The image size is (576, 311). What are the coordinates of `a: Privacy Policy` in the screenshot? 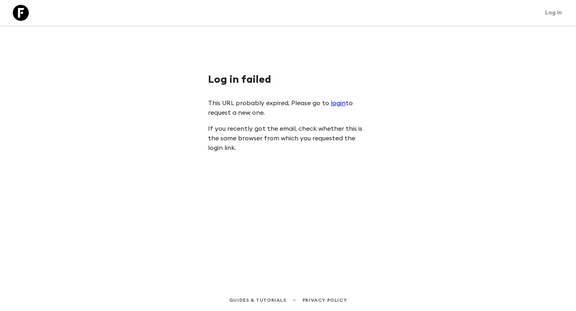 It's located at (324, 300).